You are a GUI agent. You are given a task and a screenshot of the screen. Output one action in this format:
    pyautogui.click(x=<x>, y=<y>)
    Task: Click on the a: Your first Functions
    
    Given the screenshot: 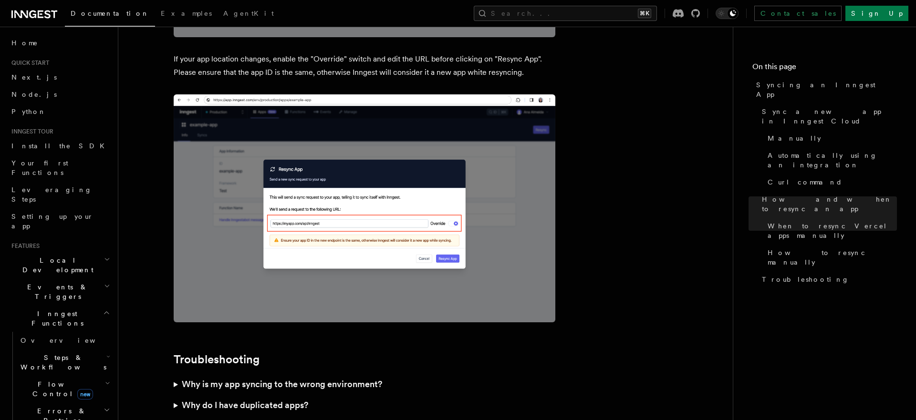 What is the action you would take?
    pyautogui.click(x=60, y=168)
    